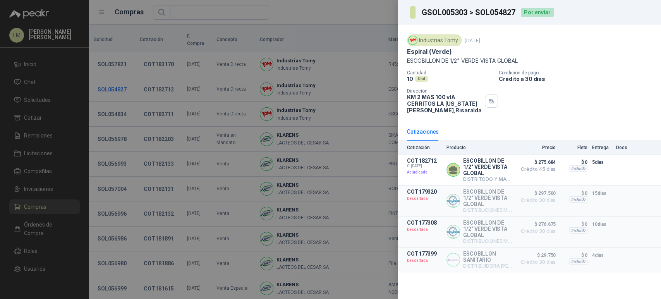 This screenshot has height=299, width=661. Describe the element at coordinates (579, 73) in the screenshot. I see `p: Condición de pago` at that location.